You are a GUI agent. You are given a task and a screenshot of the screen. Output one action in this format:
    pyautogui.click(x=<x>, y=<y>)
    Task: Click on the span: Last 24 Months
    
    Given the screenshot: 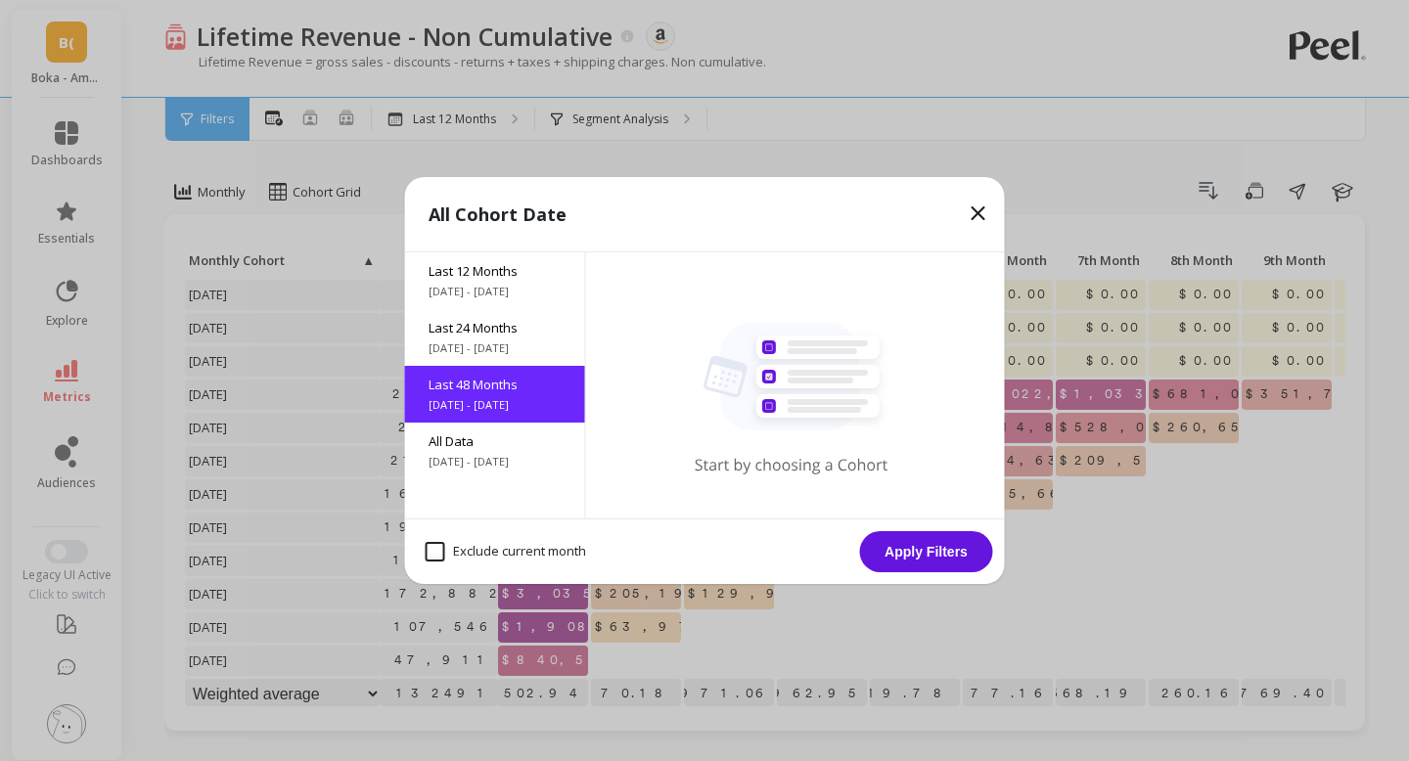 What is the action you would take?
    pyautogui.click(x=495, y=328)
    